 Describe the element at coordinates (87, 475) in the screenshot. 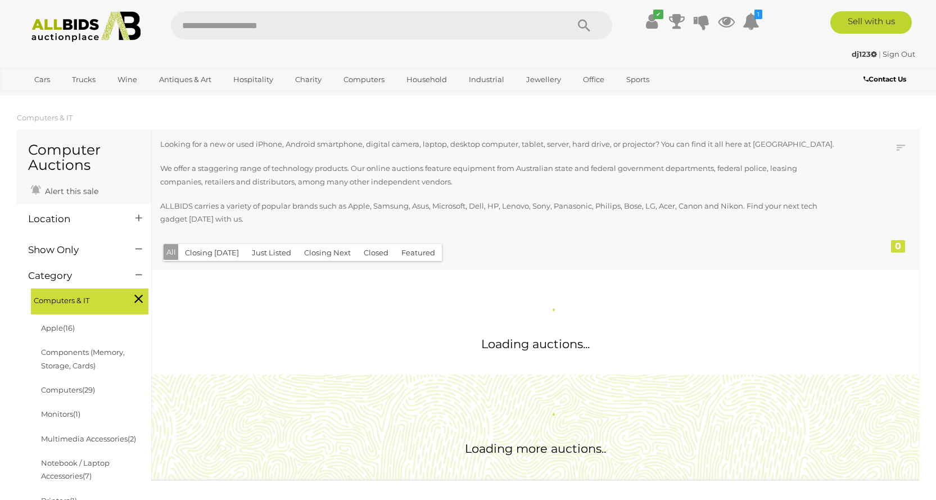

I see `span: (7)` at that location.